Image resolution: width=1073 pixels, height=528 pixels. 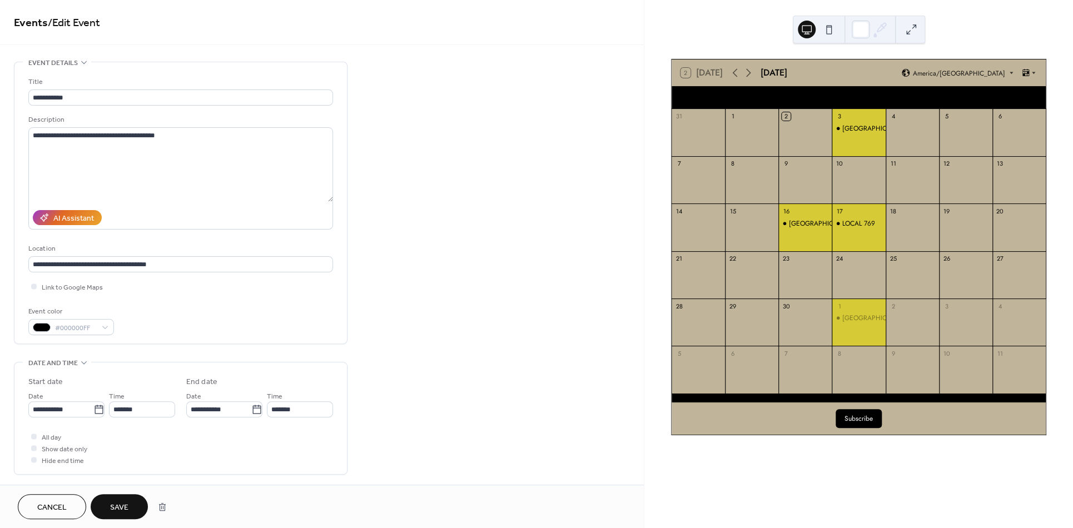 What do you see at coordinates (180, 249) in the screenshot?
I see `div: Location` at bounding box center [180, 249].